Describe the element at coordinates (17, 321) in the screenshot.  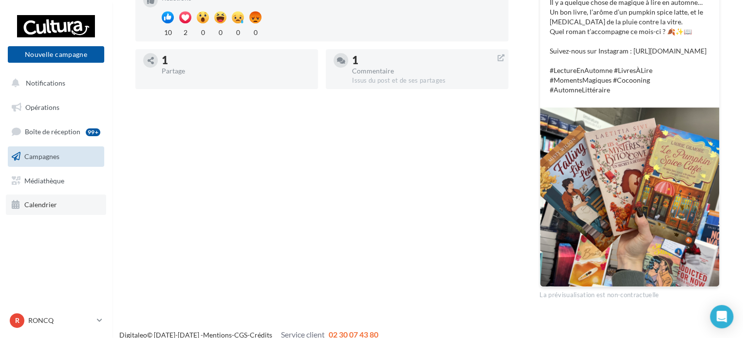
I see `span: R` at that location.